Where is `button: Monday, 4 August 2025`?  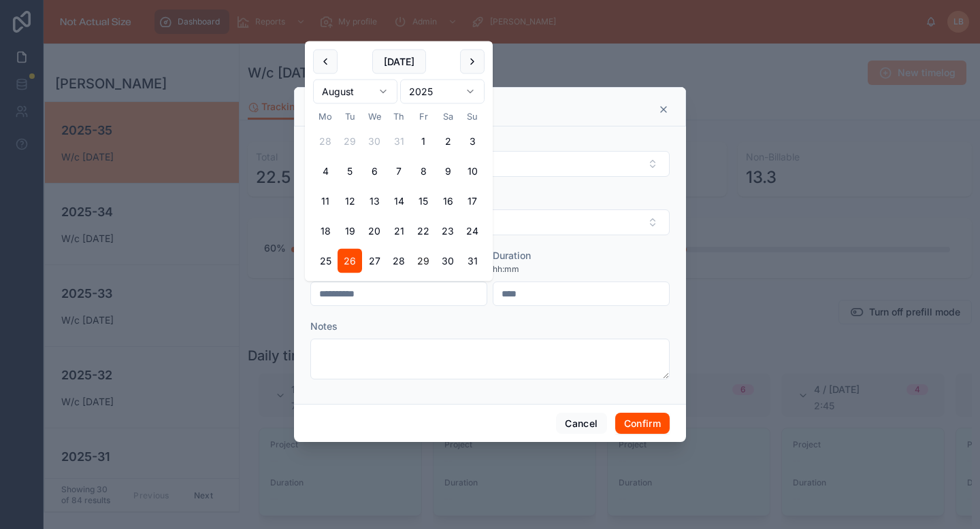
button: Monday, 4 August 2025 is located at coordinates (325, 171).